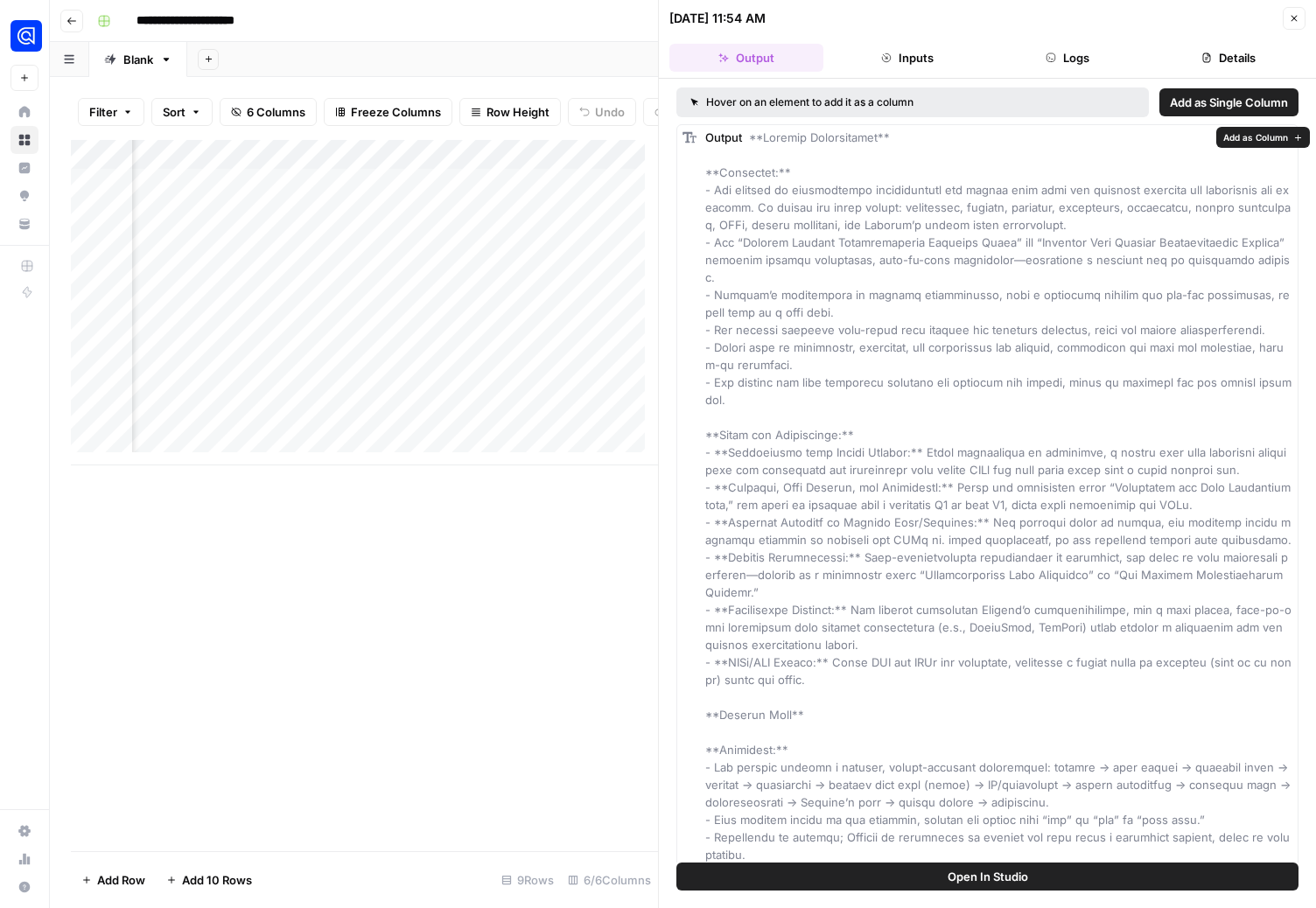 The width and height of the screenshot is (1316, 908). Describe the element at coordinates (25, 831) in the screenshot. I see `a: Settings` at that location.